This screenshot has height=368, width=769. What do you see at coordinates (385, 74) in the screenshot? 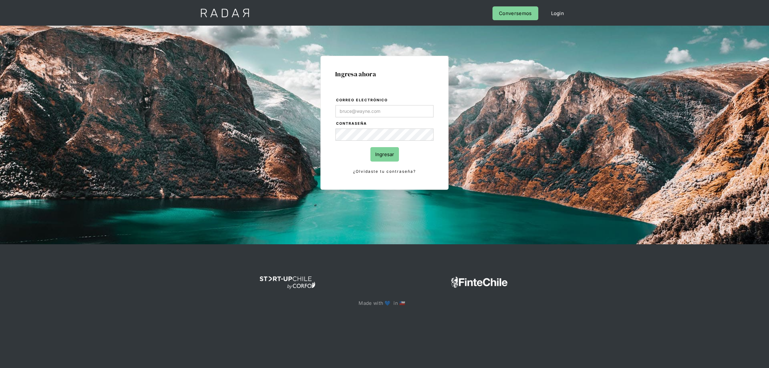
I see `h1: Ingresa ahora` at bounding box center [385, 74].